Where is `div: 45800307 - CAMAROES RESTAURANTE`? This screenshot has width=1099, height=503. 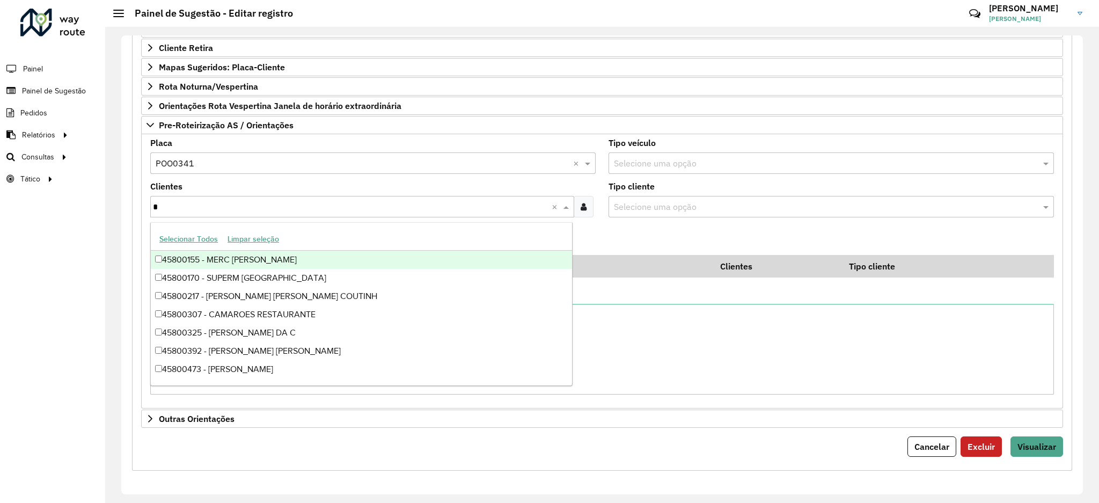
div: 45800307 - CAMAROES RESTAURANTE is located at coordinates (361, 314).